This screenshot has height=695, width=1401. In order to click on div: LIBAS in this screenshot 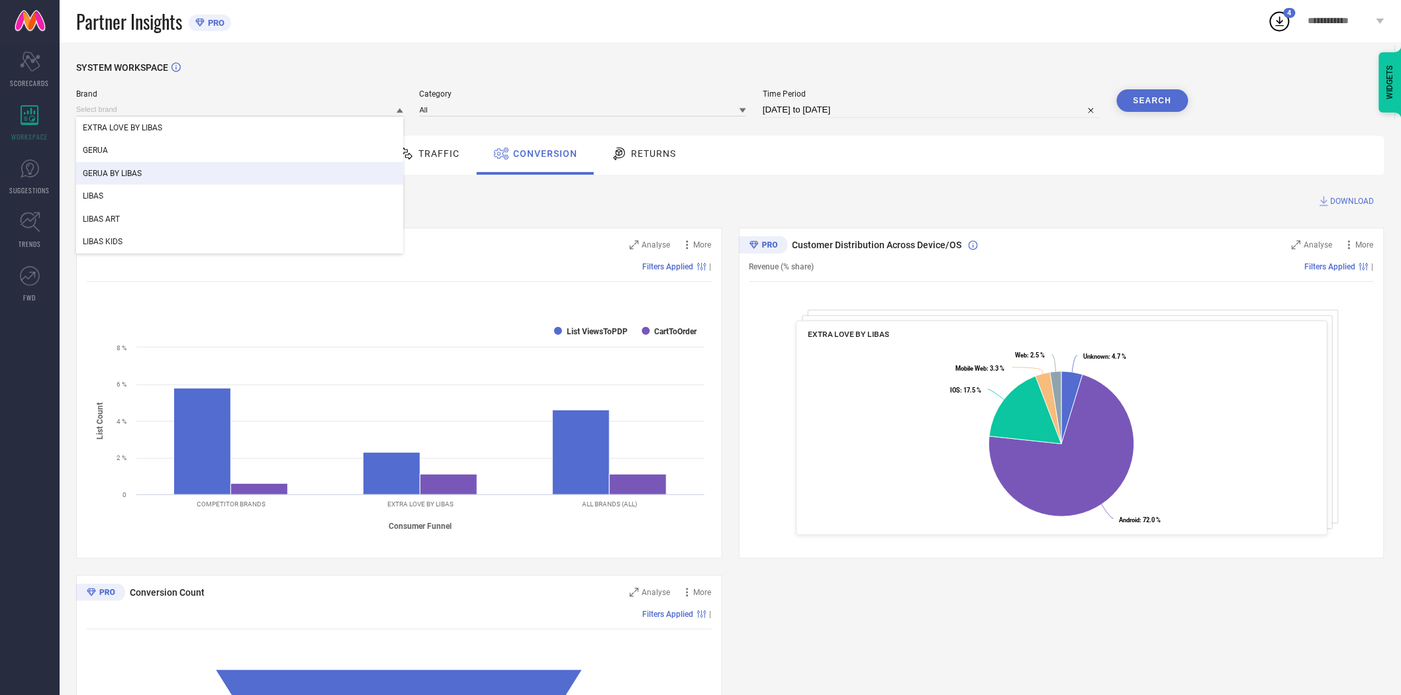, I will do `click(240, 196)`.